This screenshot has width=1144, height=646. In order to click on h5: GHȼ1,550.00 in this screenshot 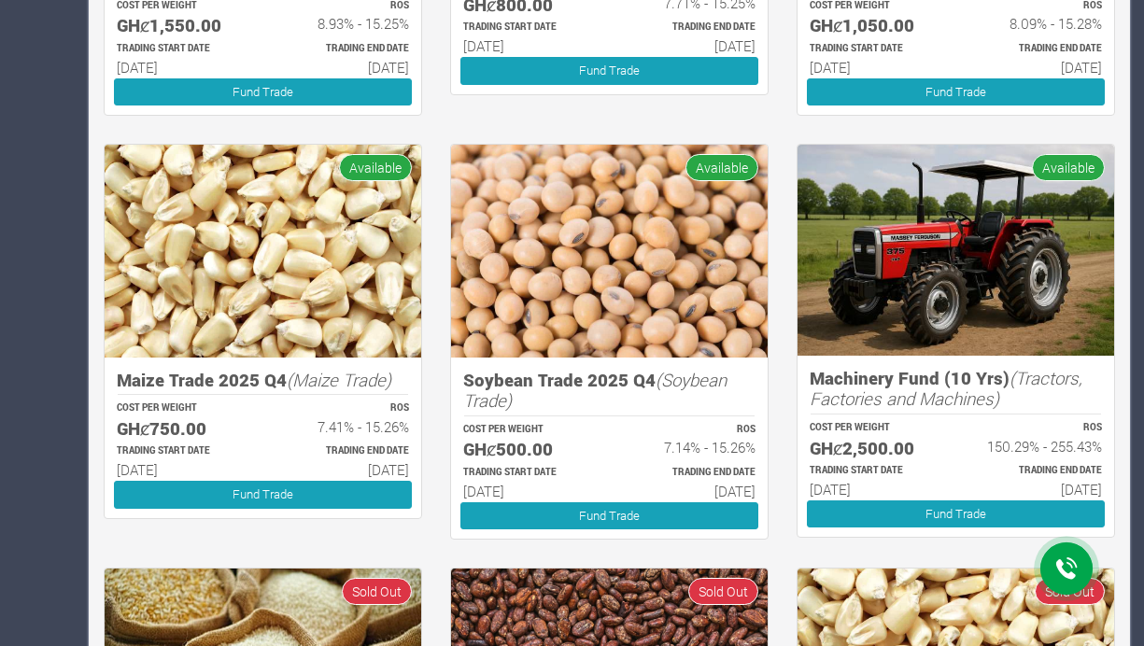, I will do `click(181, 25)`.